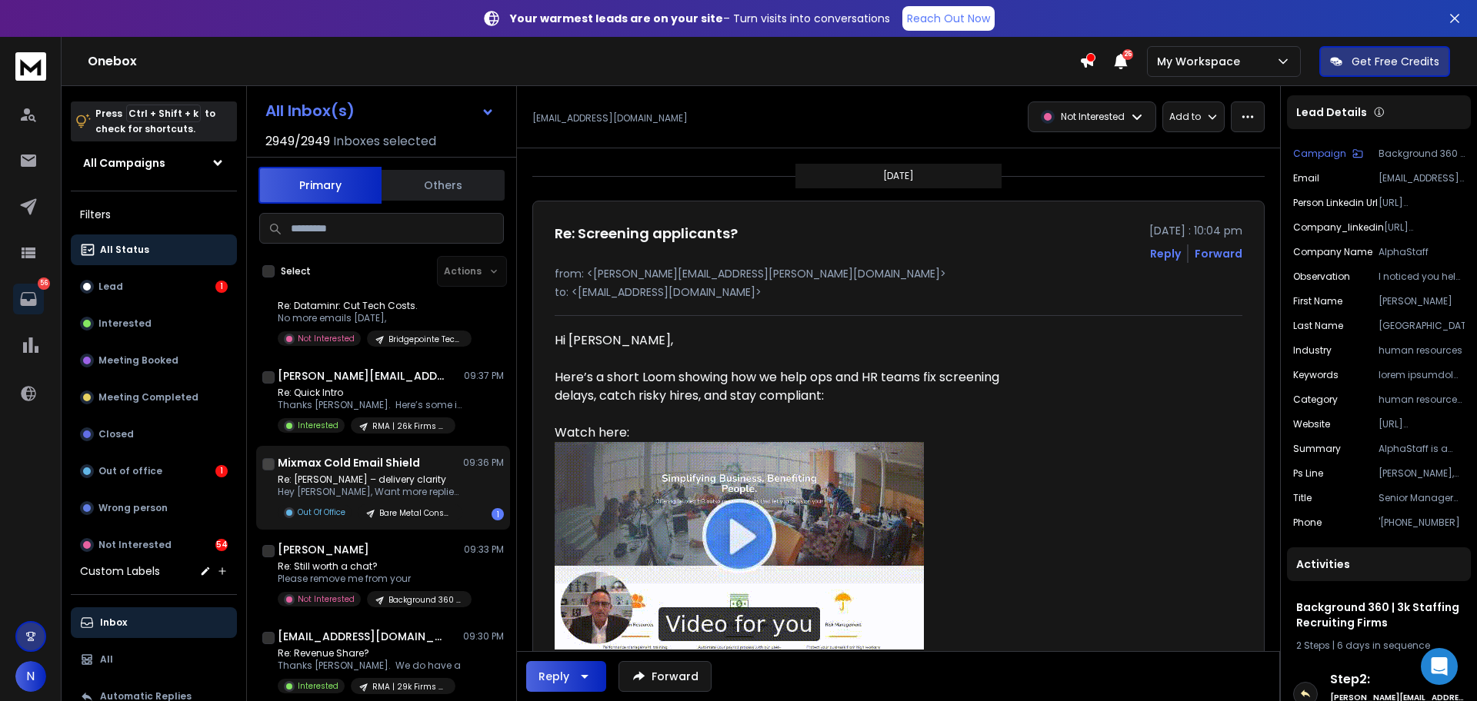  What do you see at coordinates (154, 324) in the screenshot?
I see `button: Interested` at bounding box center [154, 324].